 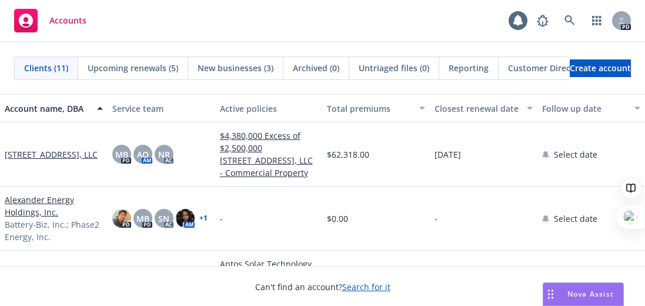 I want to click on button: Nova Assist, so click(x=583, y=294).